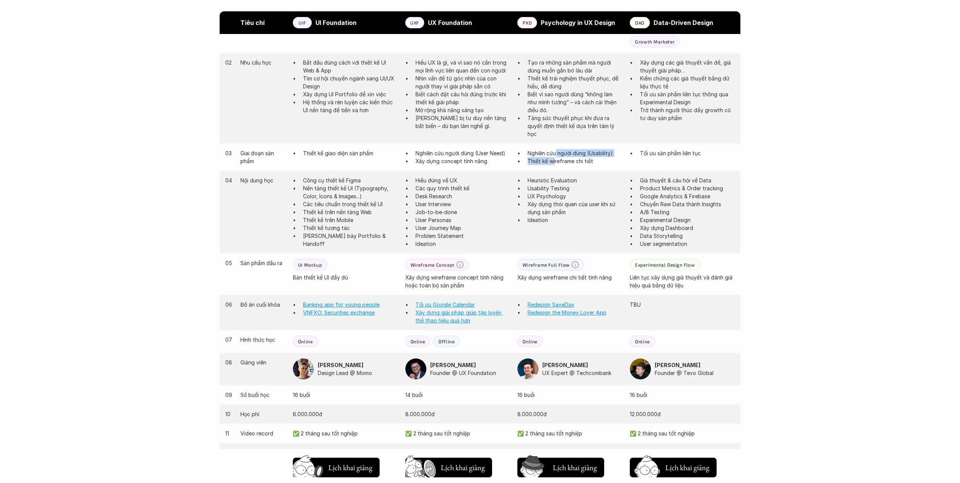 This screenshot has width=960, height=483. What do you see at coordinates (665, 265) in the screenshot?
I see `p: Experimental Design Flow` at bounding box center [665, 265].